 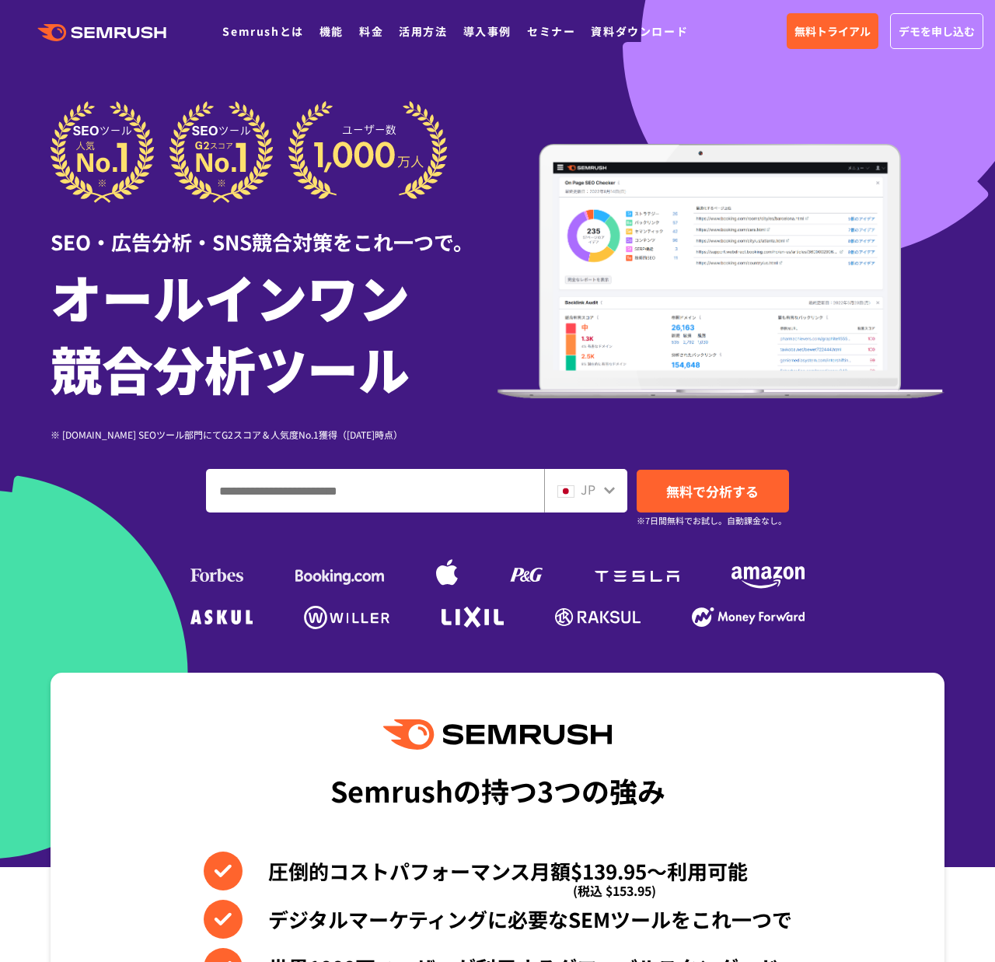 I want to click on a: 導入事例, so click(x=487, y=31).